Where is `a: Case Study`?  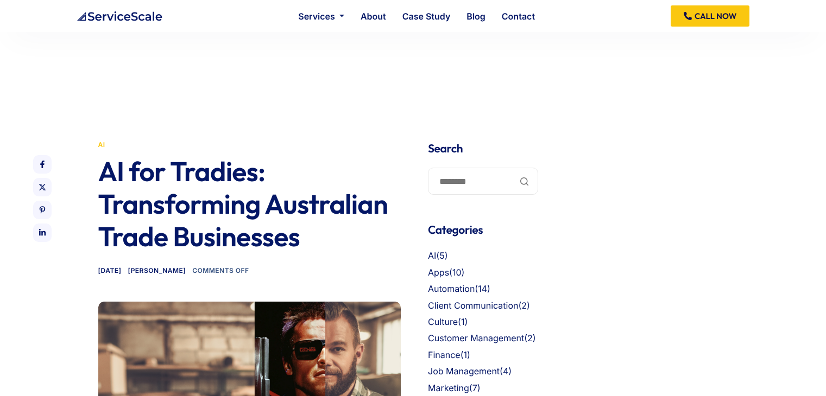 a: Case Study is located at coordinates (426, 16).